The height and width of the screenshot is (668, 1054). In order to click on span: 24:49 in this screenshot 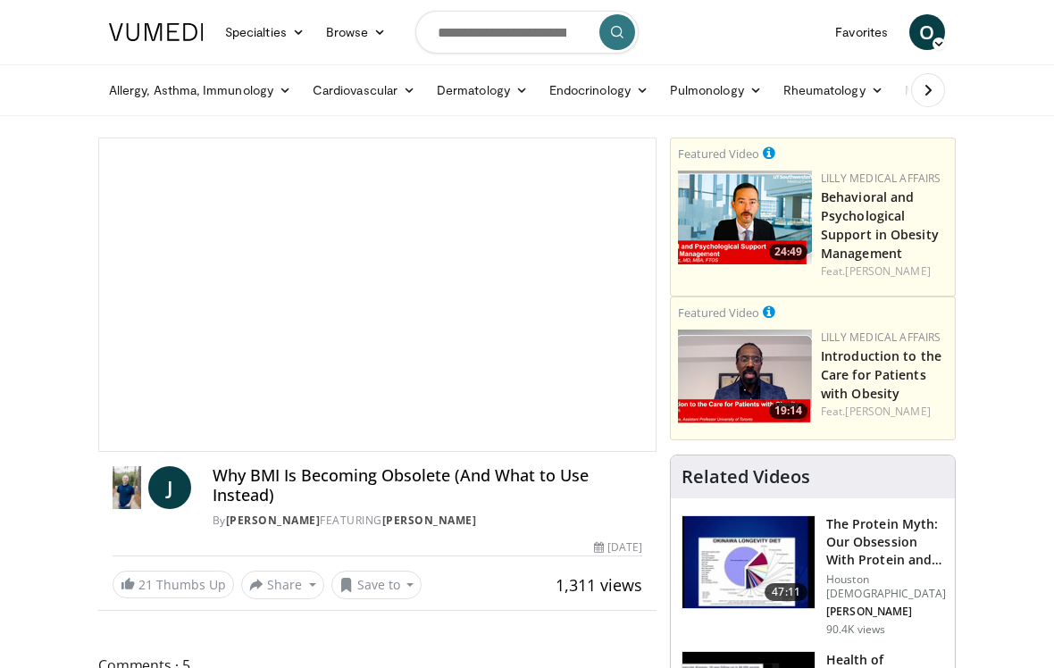, I will do `click(788, 252)`.